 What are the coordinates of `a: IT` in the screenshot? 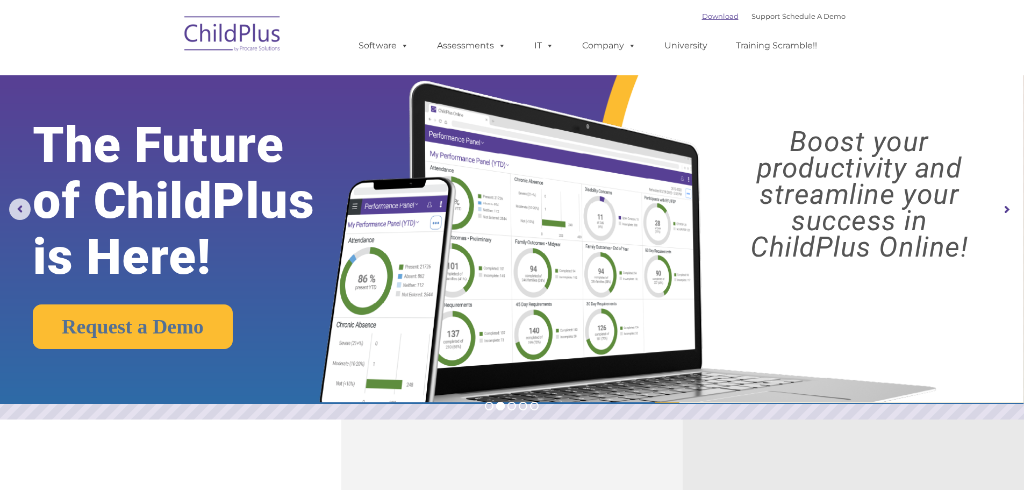 It's located at (544, 46).